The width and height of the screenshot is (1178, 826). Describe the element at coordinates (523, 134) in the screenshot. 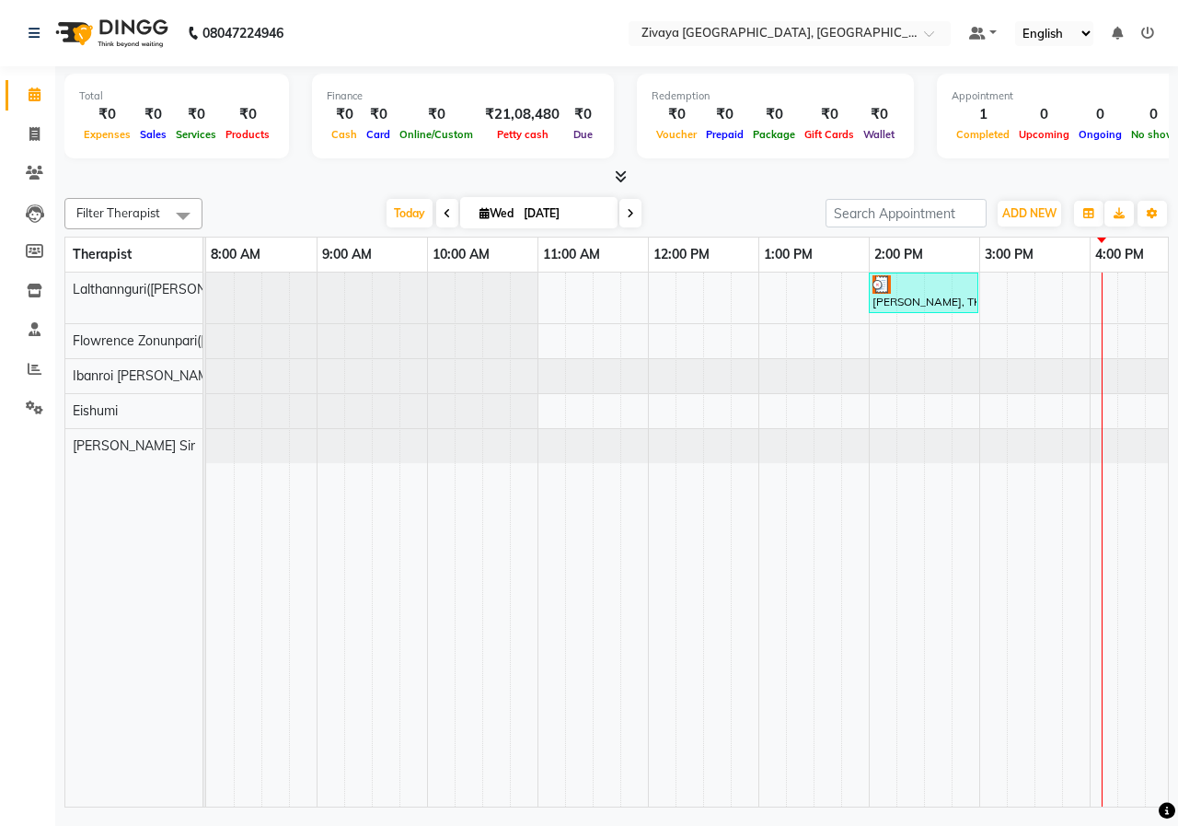

I see `span: Petty cash` at that location.